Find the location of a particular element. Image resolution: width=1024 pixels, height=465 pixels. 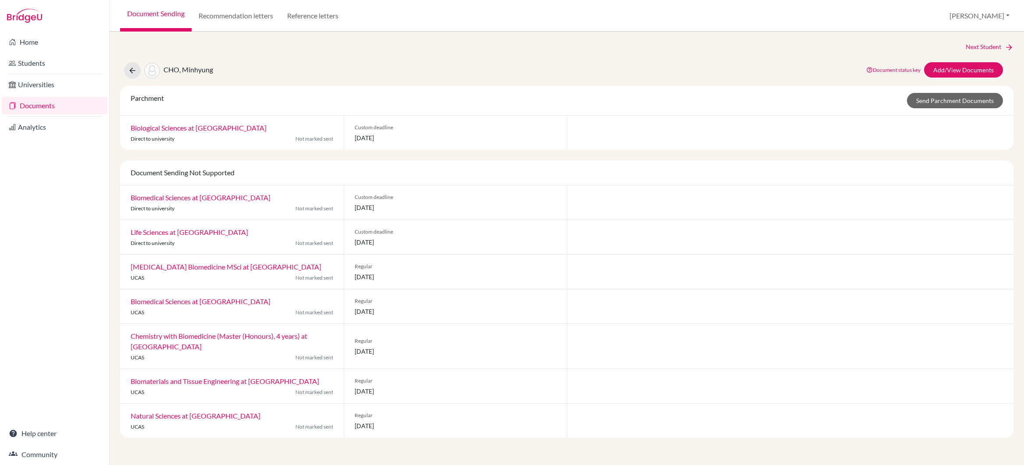

a: Analytics is located at coordinates (54, 127).